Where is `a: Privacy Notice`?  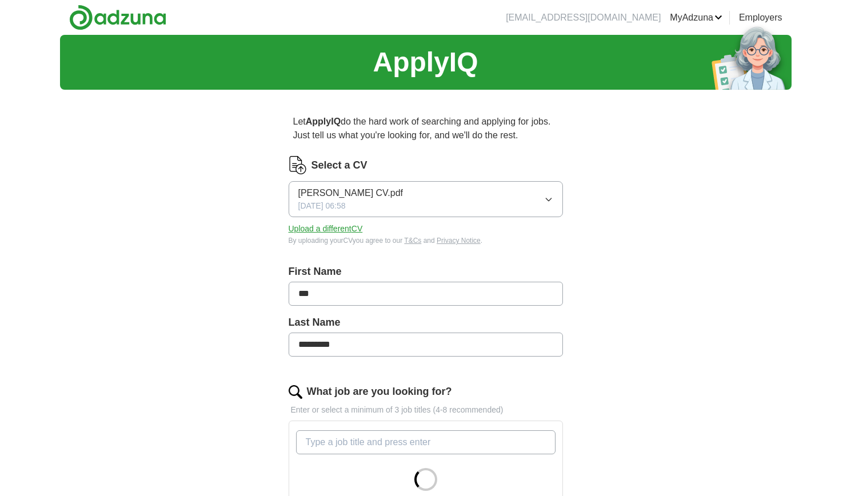 a: Privacy Notice is located at coordinates (458, 241).